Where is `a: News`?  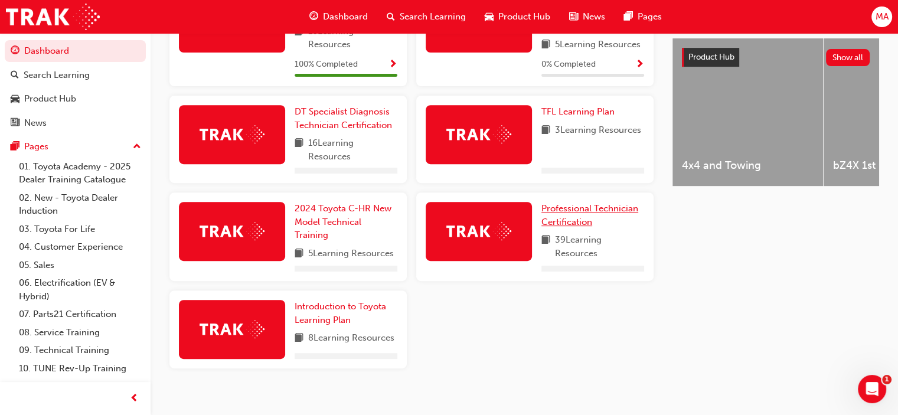
a: News is located at coordinates (75, 123).